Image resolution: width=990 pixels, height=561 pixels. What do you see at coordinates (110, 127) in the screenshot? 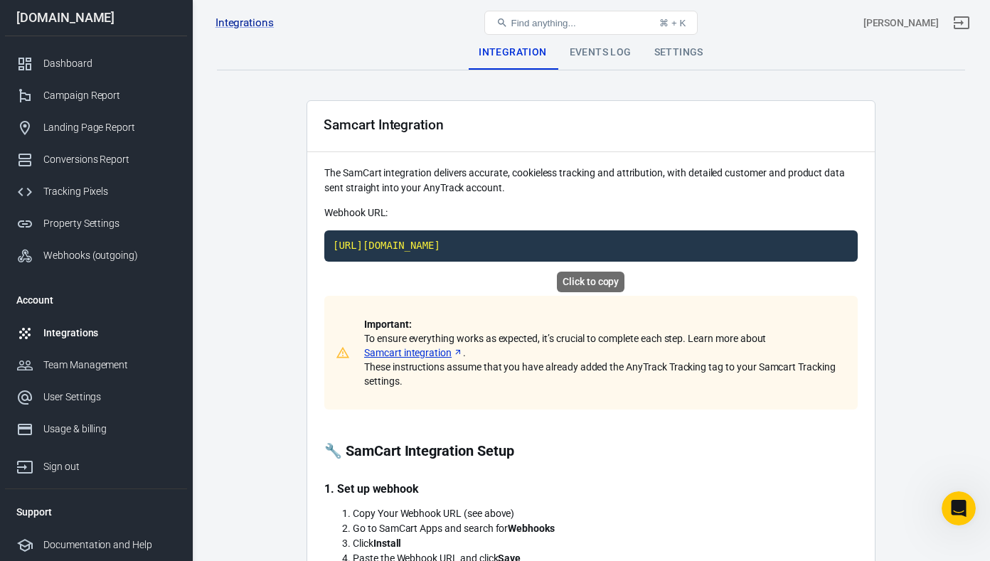
I see `div: Landing Page Report` at bounding box center [110, 127].